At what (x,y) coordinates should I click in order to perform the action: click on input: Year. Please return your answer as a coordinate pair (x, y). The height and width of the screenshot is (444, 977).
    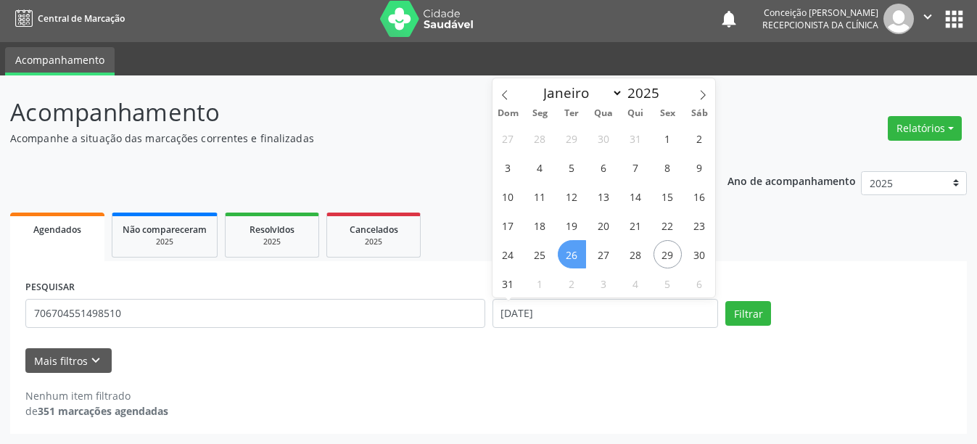
    Looking at the image, I should click on (647, 93).